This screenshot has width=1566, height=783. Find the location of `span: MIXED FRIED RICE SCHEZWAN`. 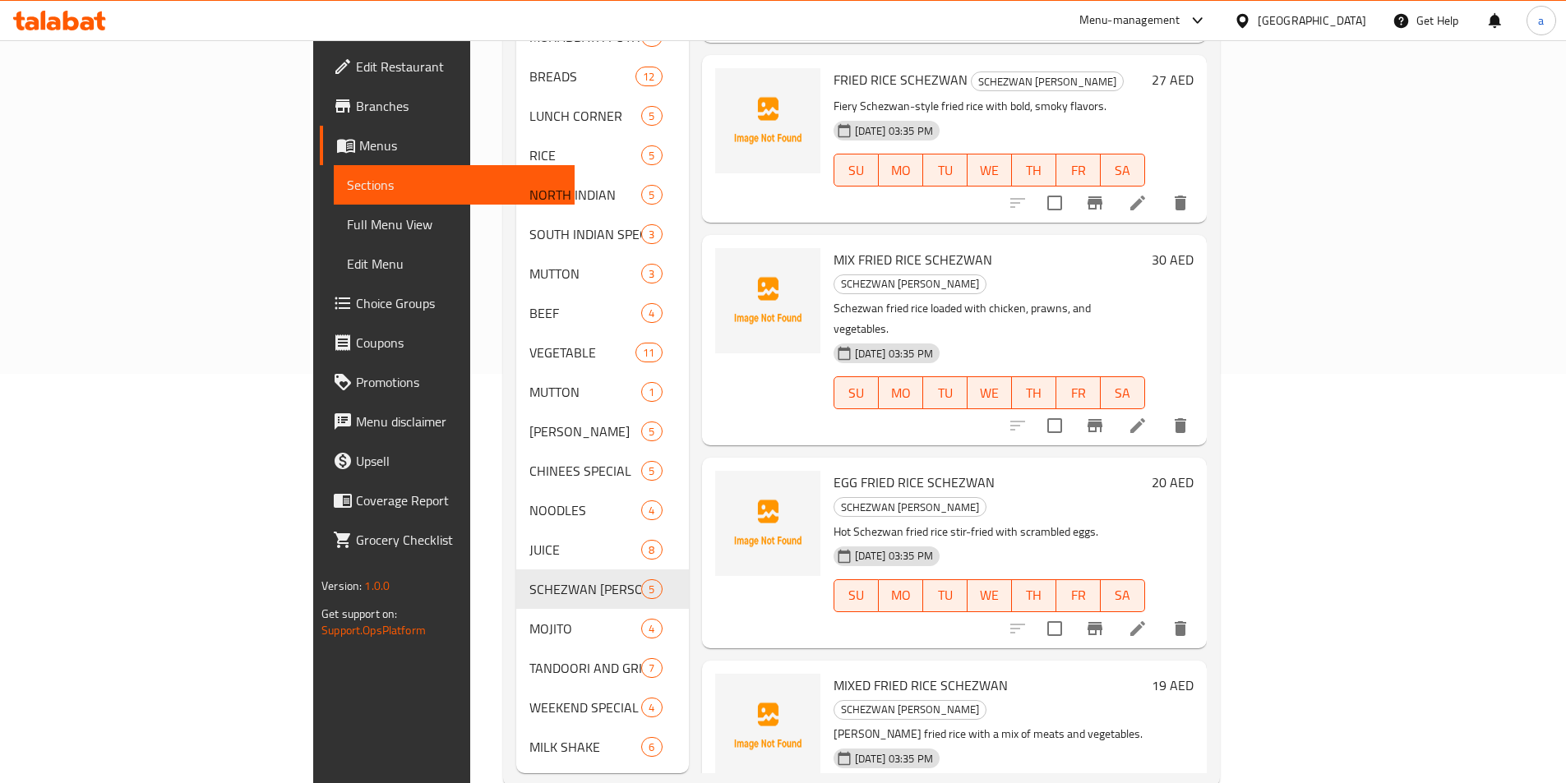

span: MIXED FRIED RICE SCHEZWAN is located at coordinates (921, 686).